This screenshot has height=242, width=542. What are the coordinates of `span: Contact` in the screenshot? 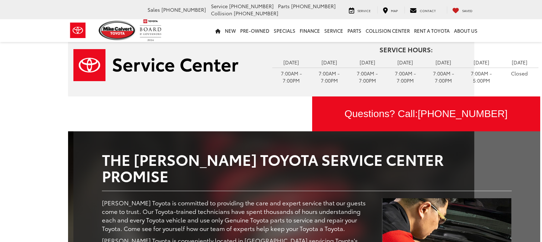 It's located at (428, 10).